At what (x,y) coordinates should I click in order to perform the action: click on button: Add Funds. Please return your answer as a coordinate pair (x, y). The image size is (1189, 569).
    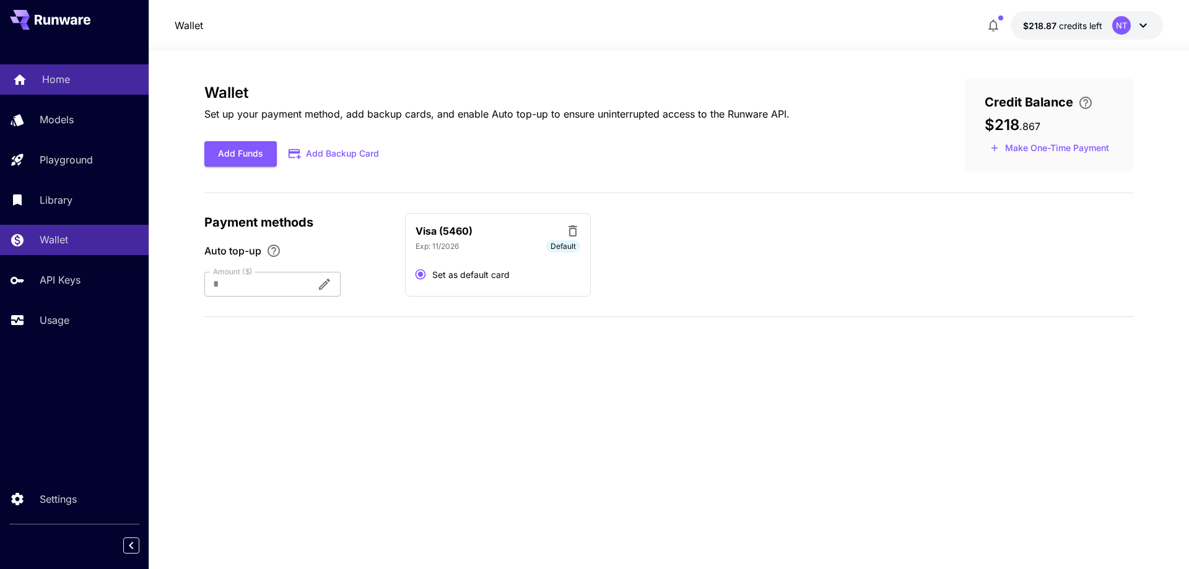
    Looking at the image, I should click on (240, 154).